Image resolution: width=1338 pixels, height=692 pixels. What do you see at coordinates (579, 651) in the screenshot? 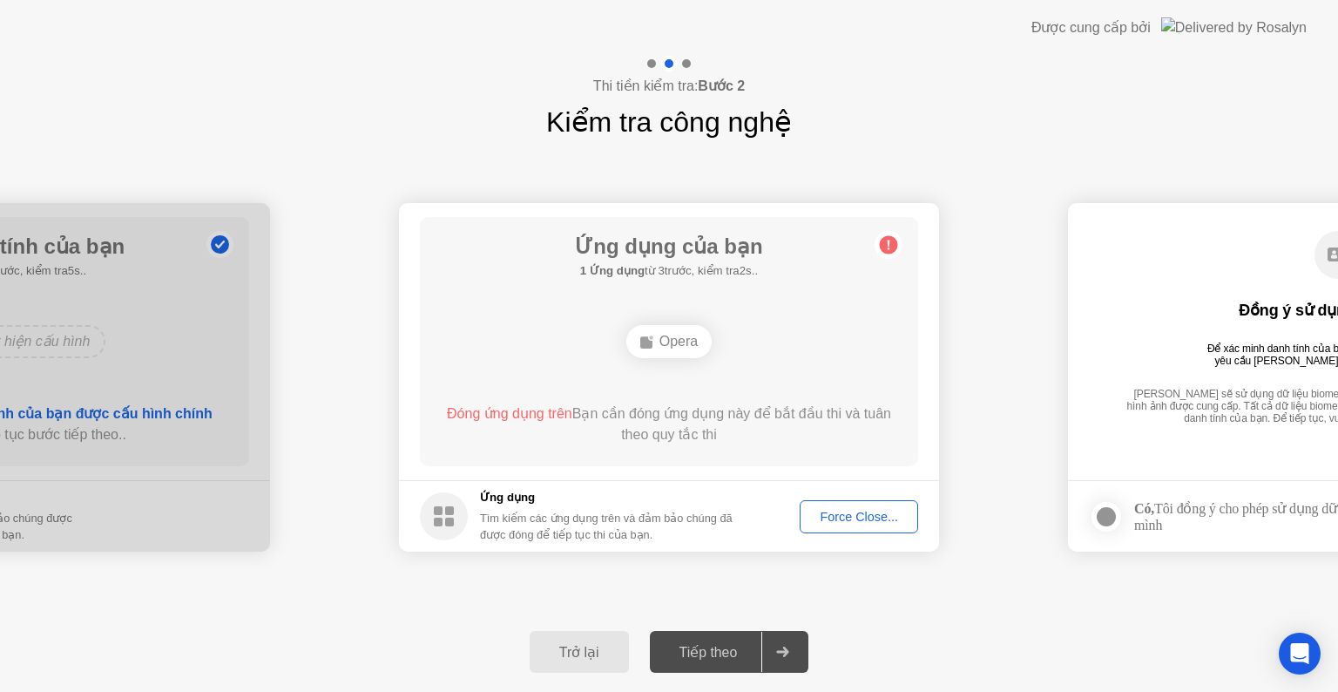
I see `div: Trở lại` at bounding box center [579, 651].